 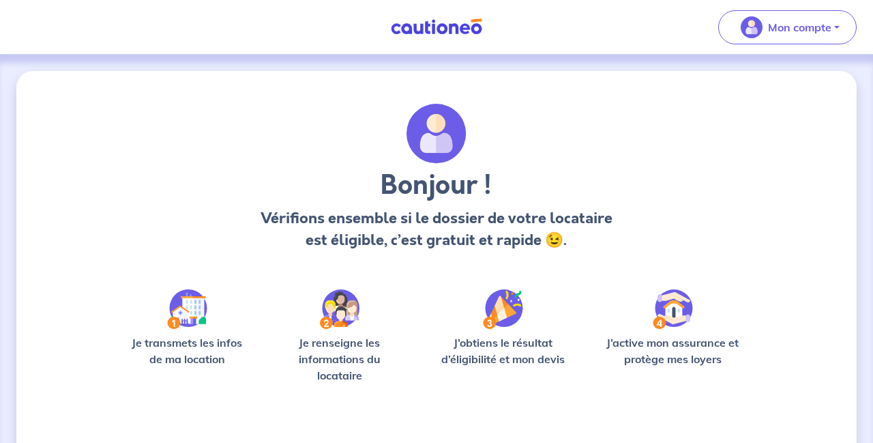 I want to click on button: illu_account_valid_menu.svgMon compte, so click(x=787, y=27).